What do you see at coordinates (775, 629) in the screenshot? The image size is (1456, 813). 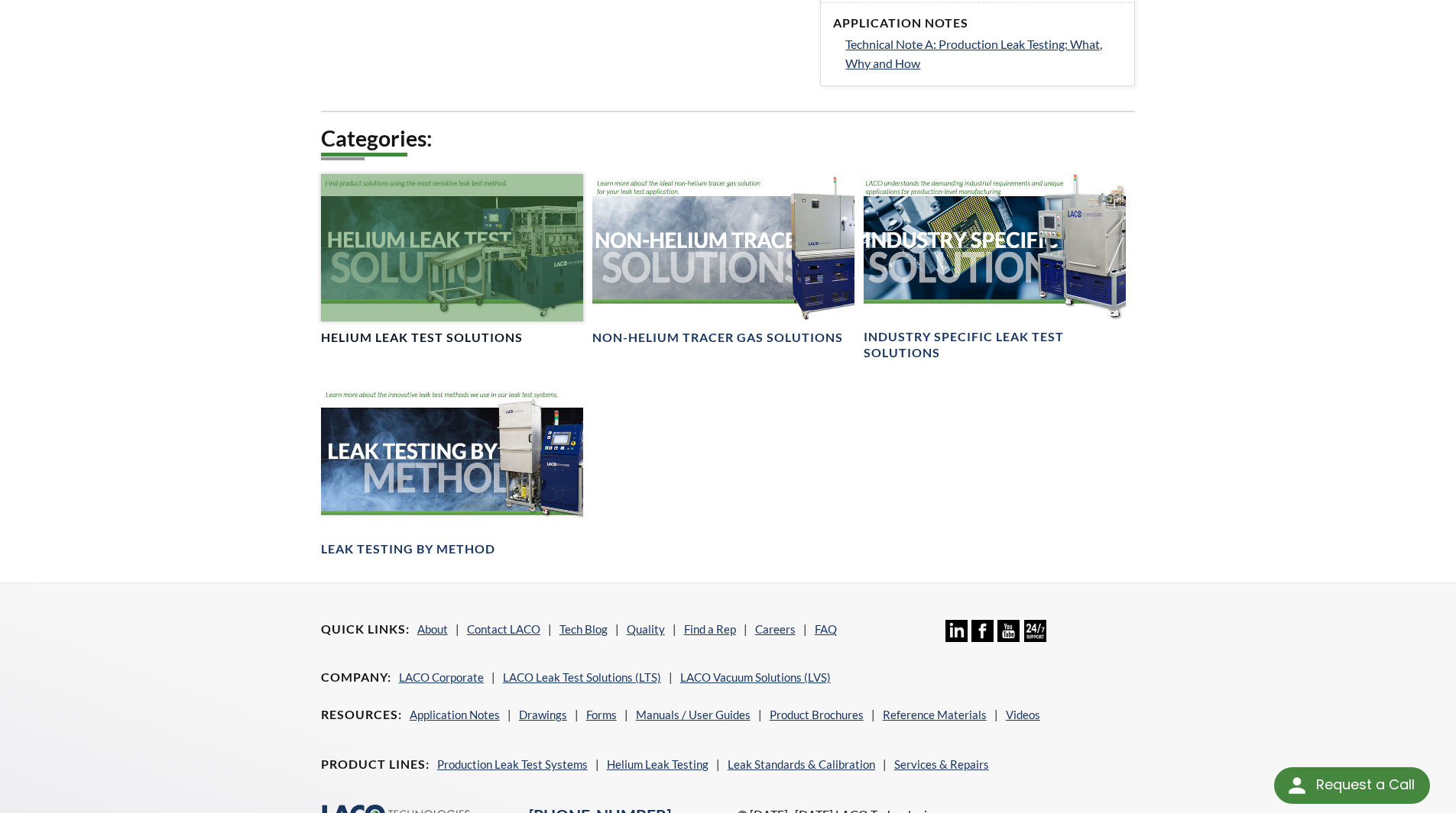 I see `a: Careers` at bounding box center [775, 629].